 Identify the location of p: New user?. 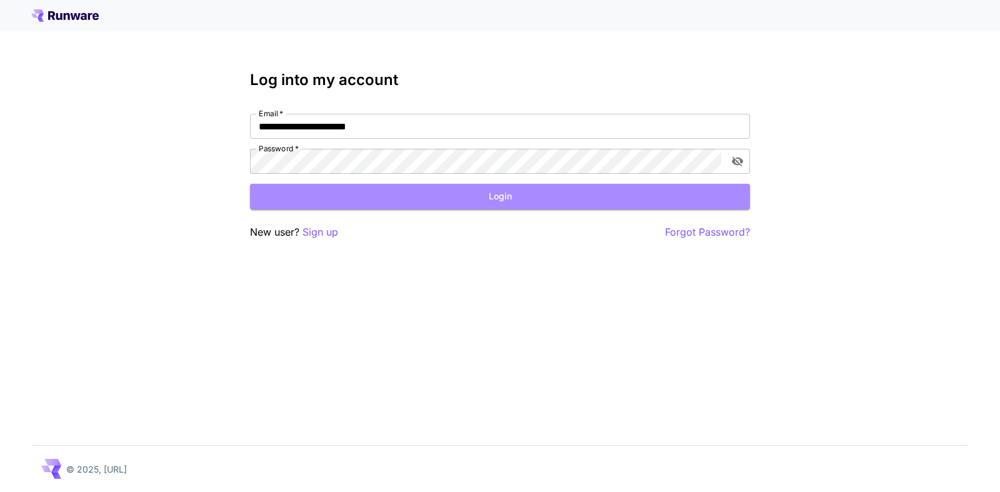
(294, 232).